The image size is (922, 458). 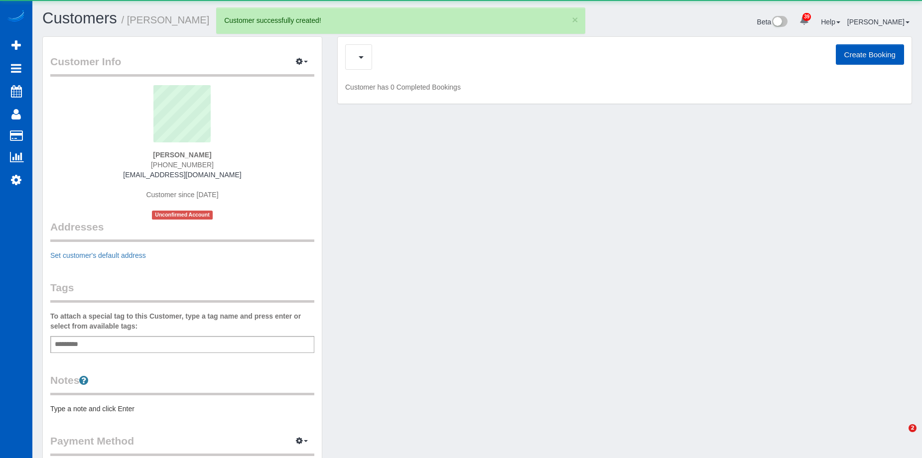 What do you see at coordinates (625, 87) in the screenshot?
I see `p: Customer has 0 Completed Bookings` at bounding box center [625, 87].